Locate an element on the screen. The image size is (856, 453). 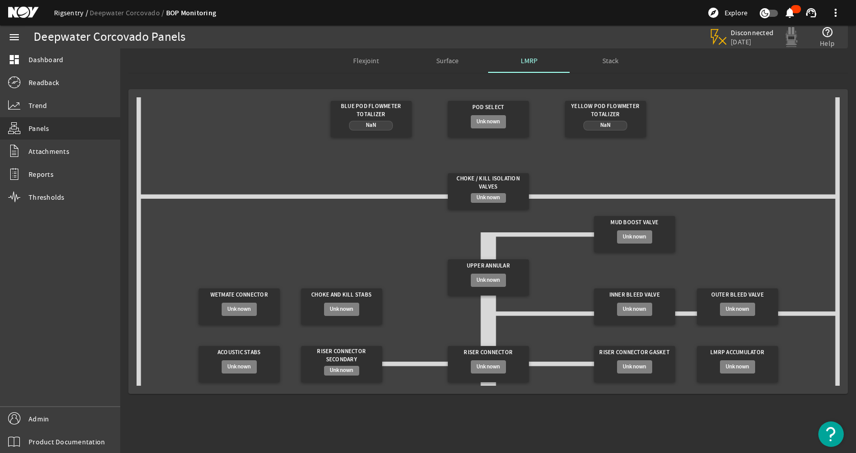
span: Explore is located at coordinates (736, 13).